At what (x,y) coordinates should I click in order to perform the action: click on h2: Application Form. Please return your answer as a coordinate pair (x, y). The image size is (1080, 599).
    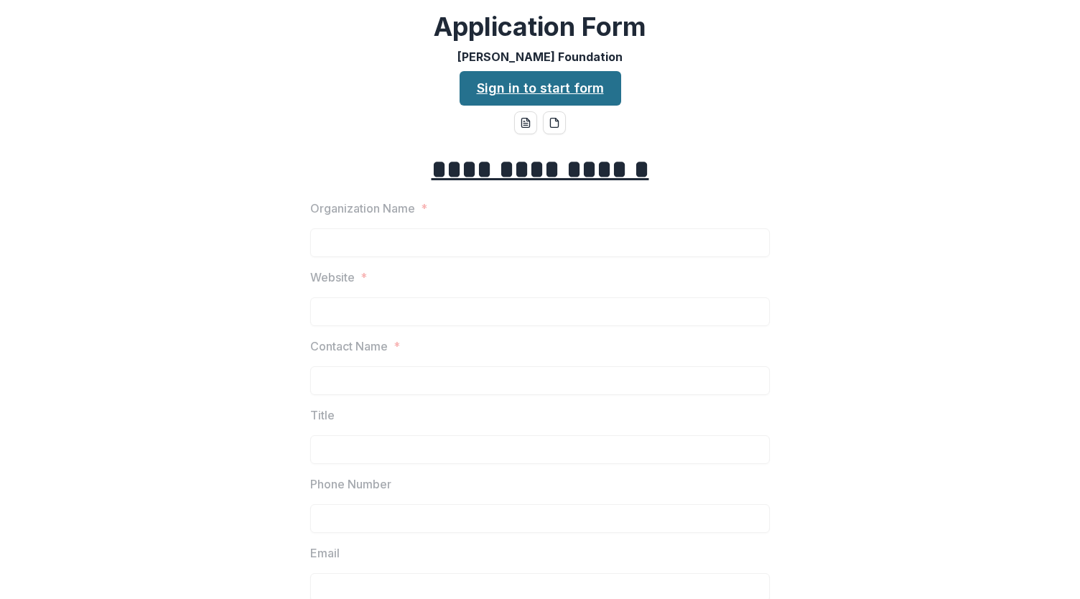
    Looking at the image, I should click on (540, 27).